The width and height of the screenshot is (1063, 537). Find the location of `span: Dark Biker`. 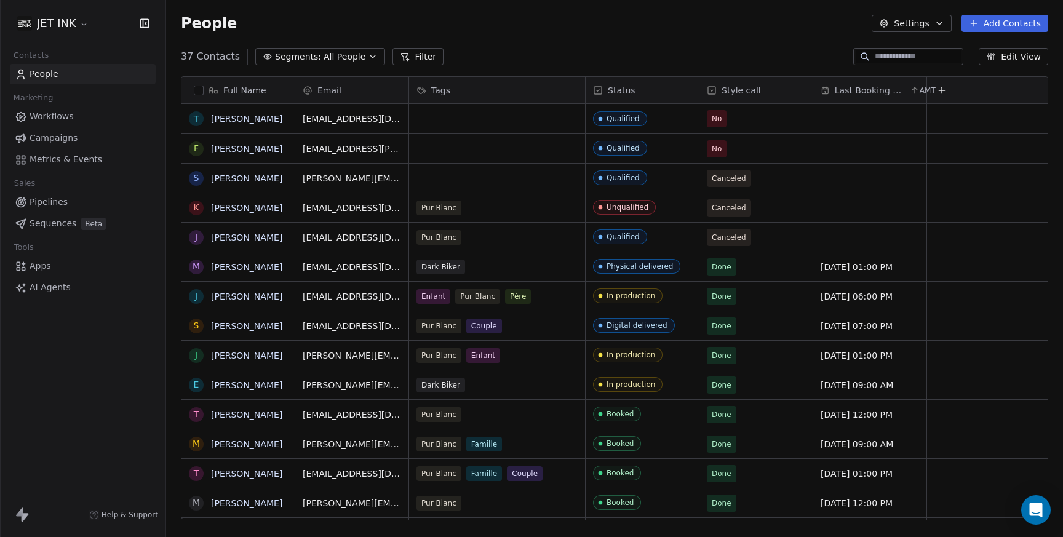

span: Dark Biker is located at coordinates (441, 385).